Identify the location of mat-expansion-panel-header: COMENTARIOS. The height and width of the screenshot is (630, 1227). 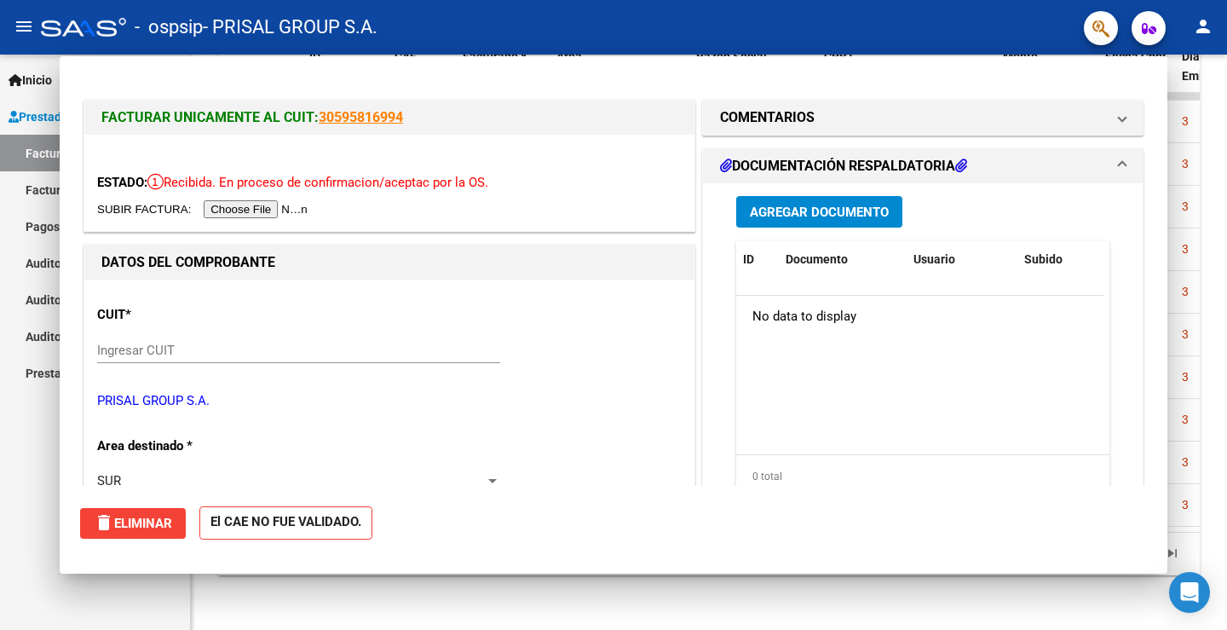
(923, 118).